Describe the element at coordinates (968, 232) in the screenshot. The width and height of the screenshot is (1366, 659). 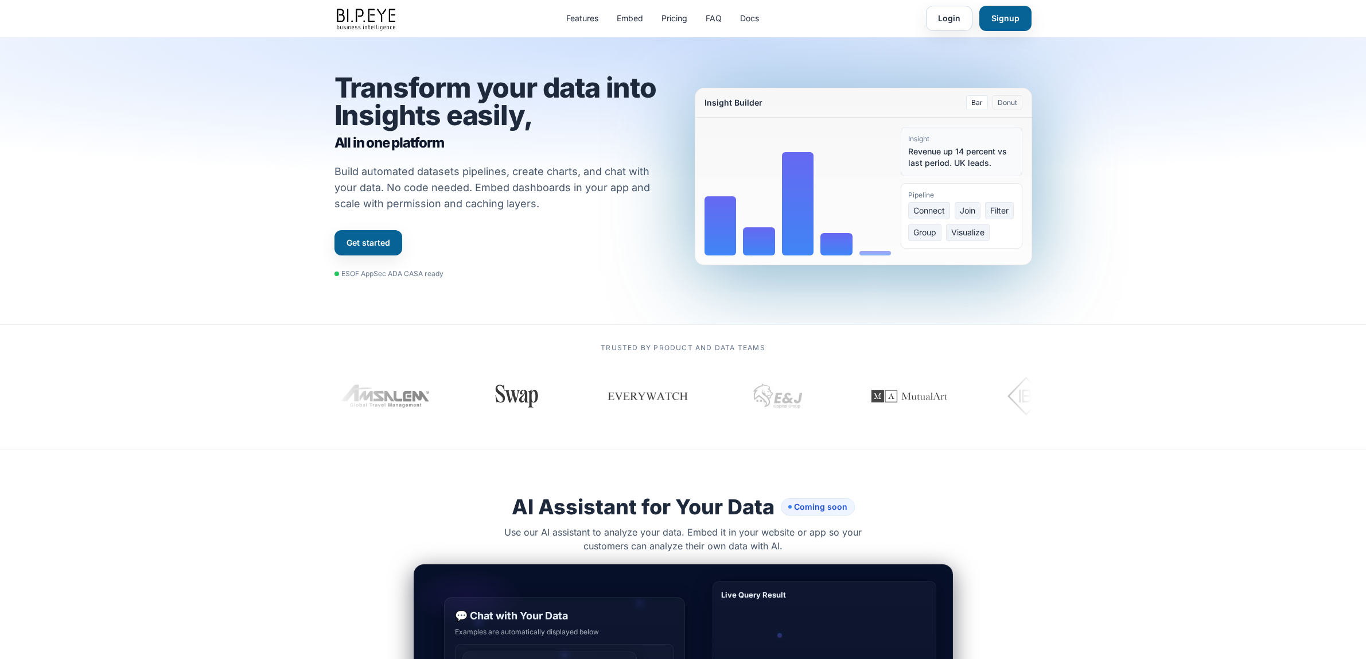
I see `span: Visualize` at that location.